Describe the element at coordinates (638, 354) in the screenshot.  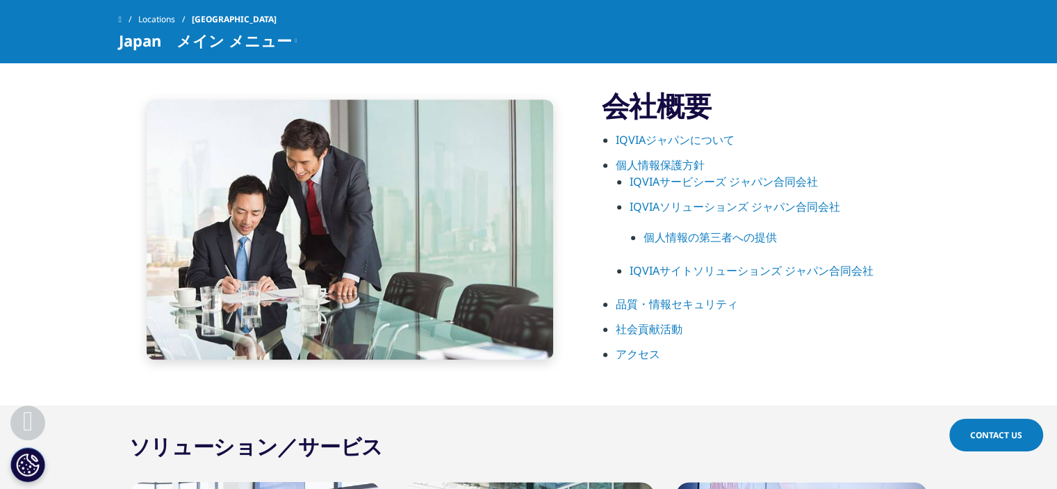
I see `a: アクセス` at that location.